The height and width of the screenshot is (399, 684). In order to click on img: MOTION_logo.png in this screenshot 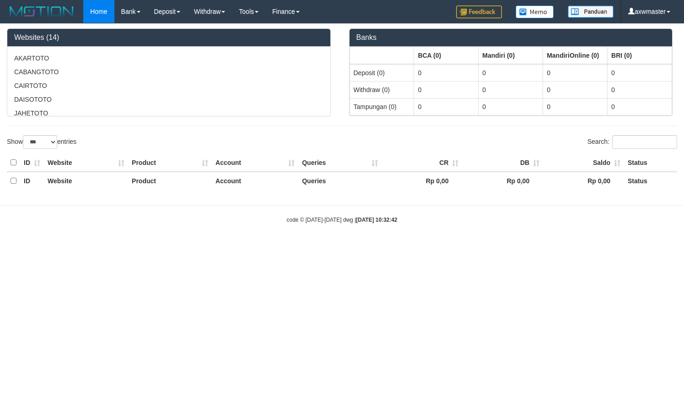, I will do `click(42, 11)`.